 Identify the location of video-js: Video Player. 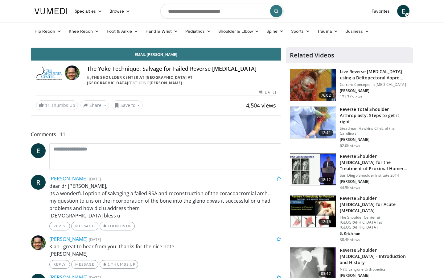
(156, 48).